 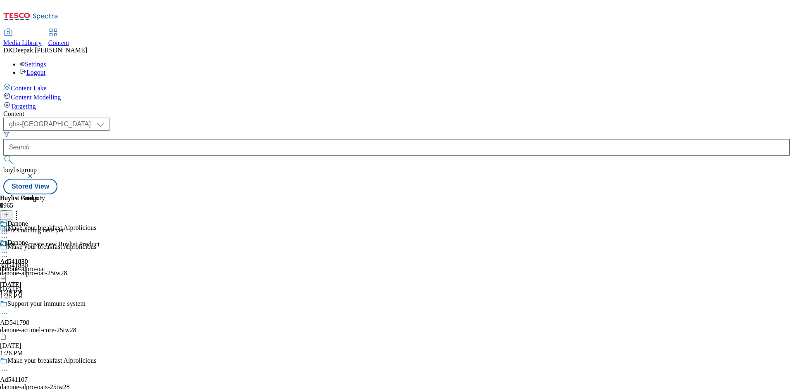 What do you see at coordinates (59, 38) in the screenshot?
I see `a: Content` at bounding box center [59, 38].